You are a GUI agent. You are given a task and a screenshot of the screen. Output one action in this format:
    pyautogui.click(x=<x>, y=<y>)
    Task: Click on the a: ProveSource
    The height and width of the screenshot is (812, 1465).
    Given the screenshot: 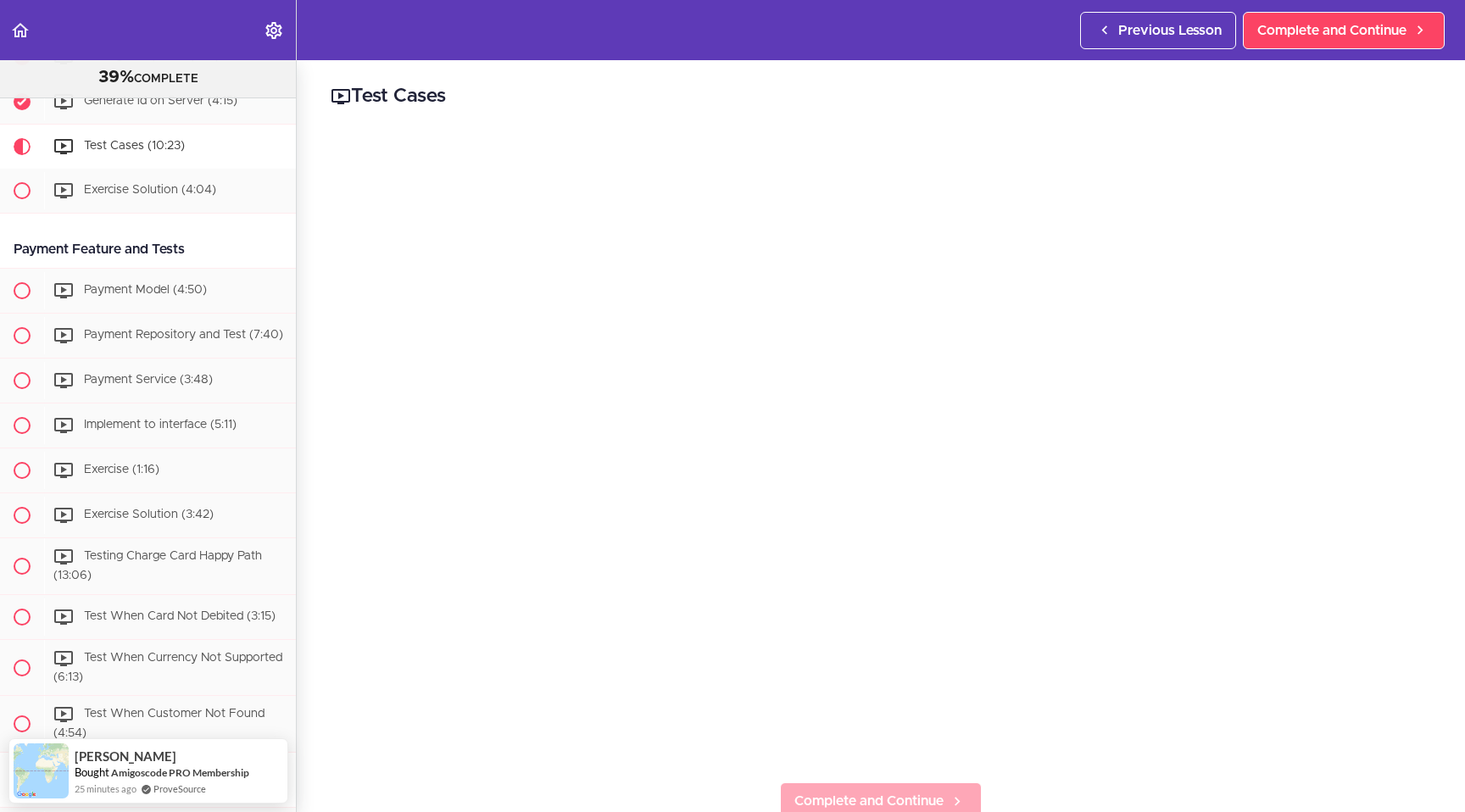 What is the action you would take?
    pyautogui.click(x=180, y=789)
    